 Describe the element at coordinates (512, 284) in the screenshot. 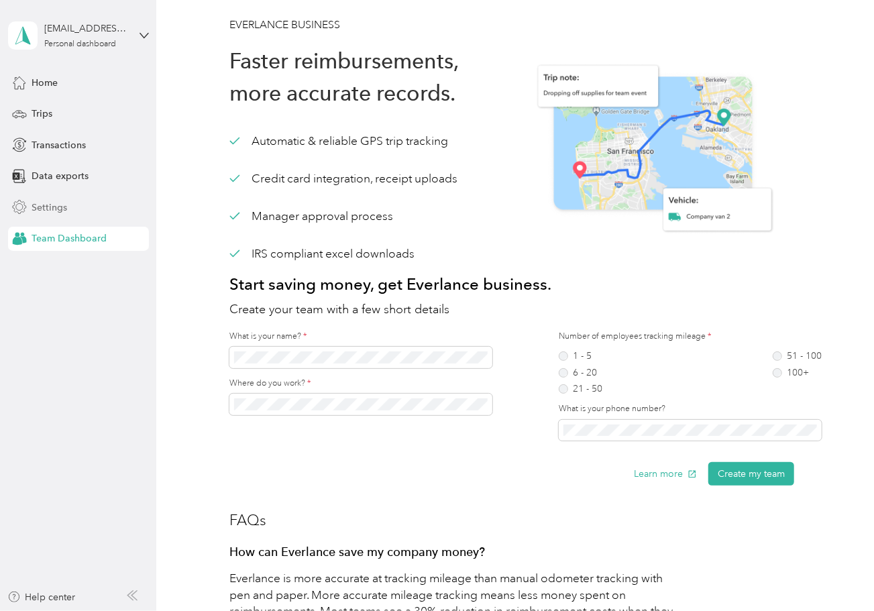

I see `h1: Start saving money, get Everlance business.` at that location.